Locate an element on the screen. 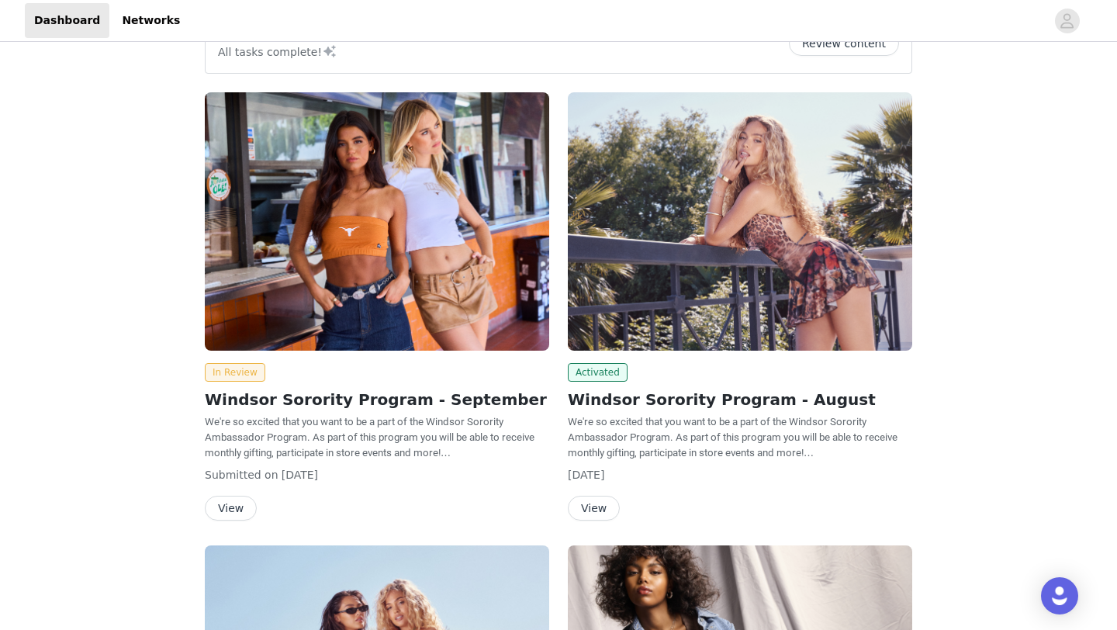 Image resolution: width=1117 pixels, height=630 pixels. a: Networks is located at coordinates (150, 20).